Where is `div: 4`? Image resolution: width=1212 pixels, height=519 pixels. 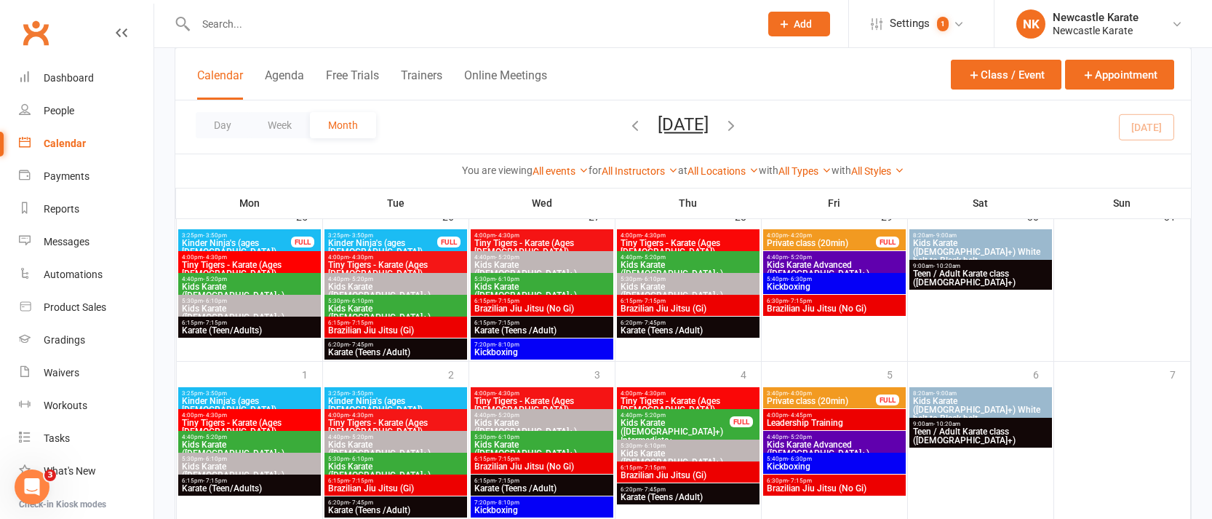 div: 4 is located at coordinates (751, 373).